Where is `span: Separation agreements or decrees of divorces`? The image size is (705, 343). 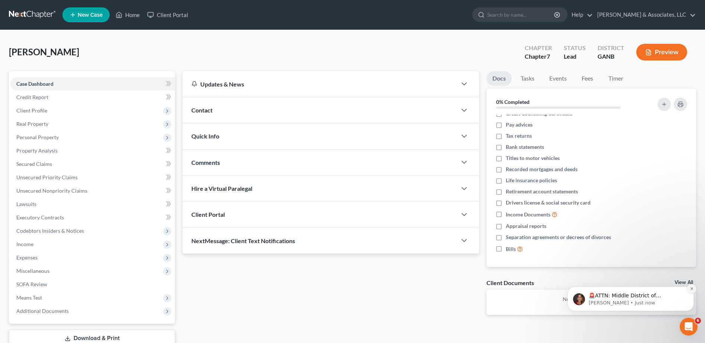
span: Separation agreements or decrees of divorces is located at coordinates (558, 238).